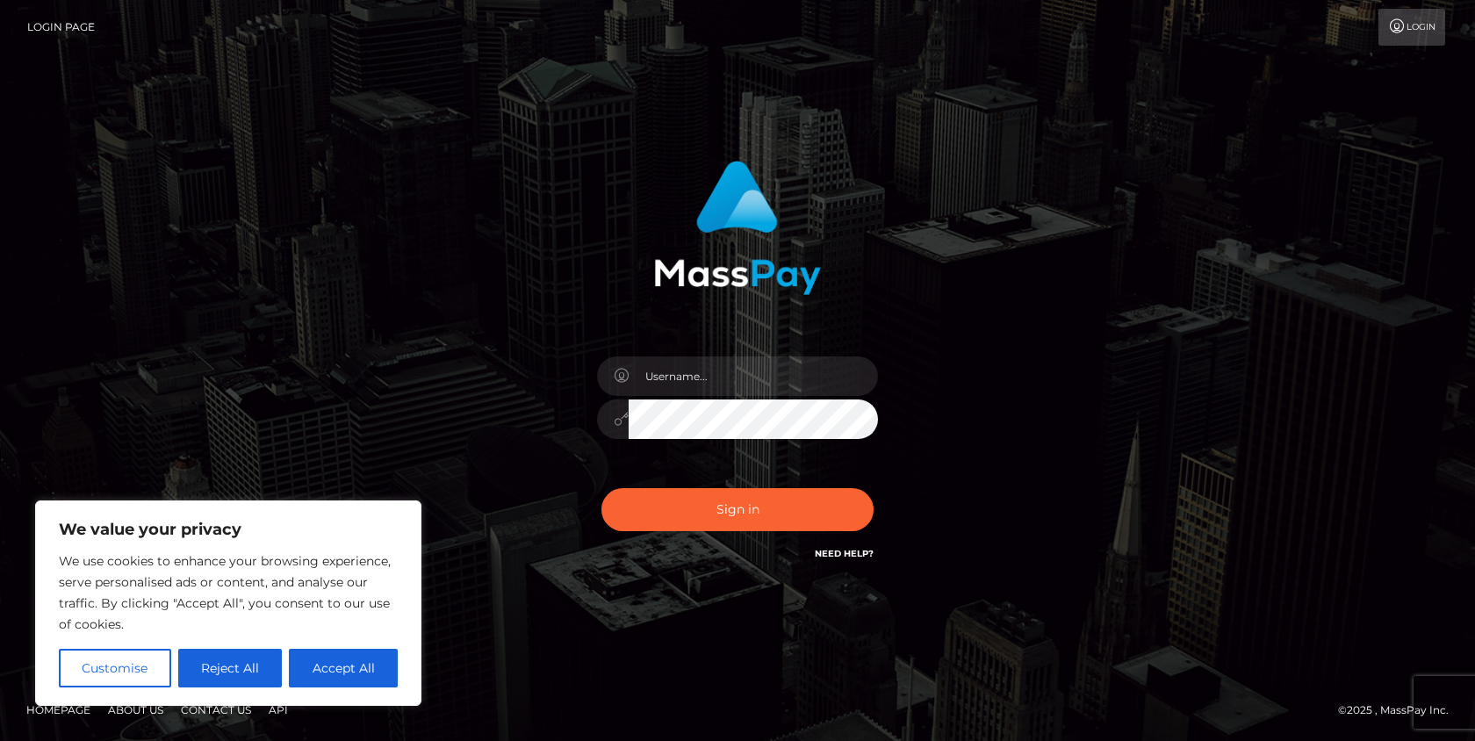 The image size is (1475, 741). What do you see at coordinates (738, 227) in the screenshot?
I see `img: MassPay Login` at bounding box center [738, 227].